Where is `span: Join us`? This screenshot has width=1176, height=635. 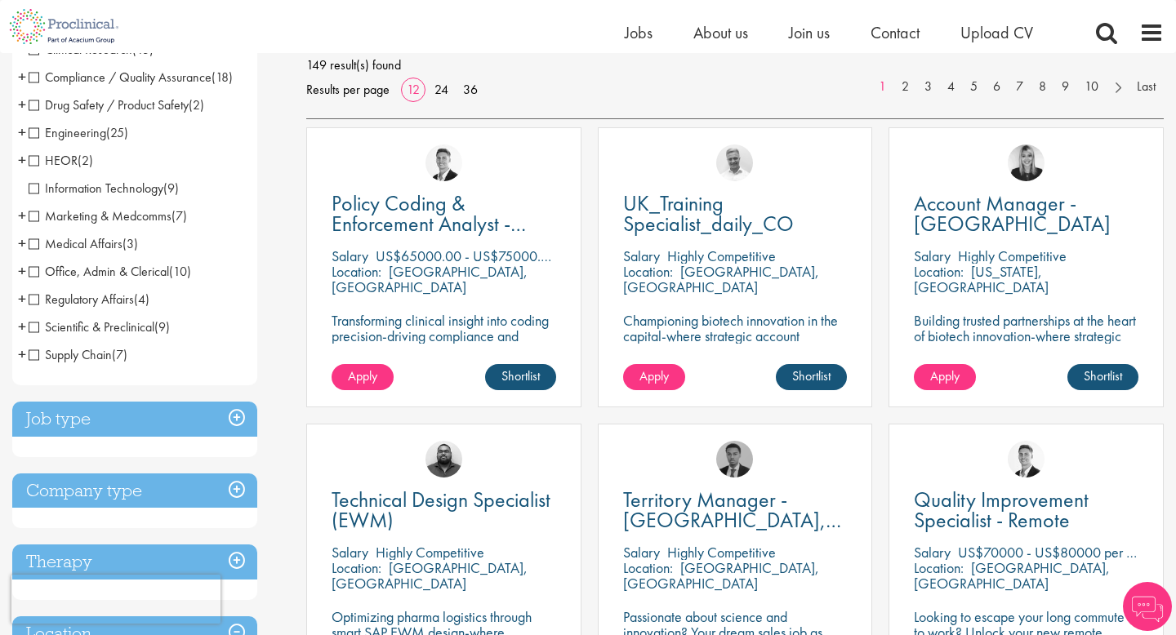
span: Join us is located at coordinates (809, 33).